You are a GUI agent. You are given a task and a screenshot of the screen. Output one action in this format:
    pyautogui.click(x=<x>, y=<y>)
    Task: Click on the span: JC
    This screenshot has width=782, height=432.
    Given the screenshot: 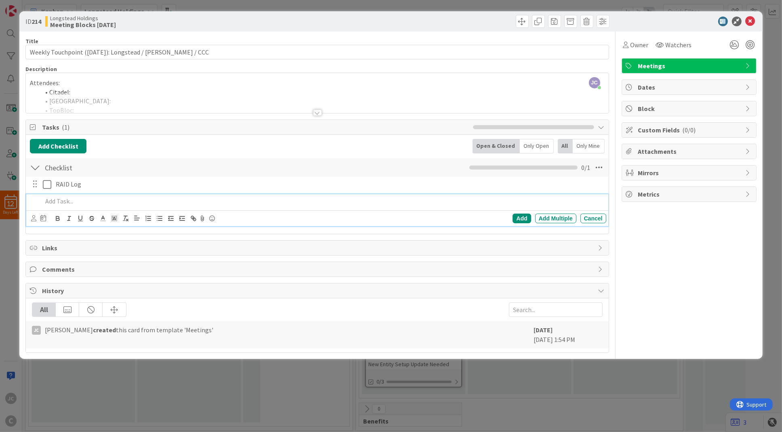 What is the action you would take?
    pyautogui.click(x=595, y=83)
    